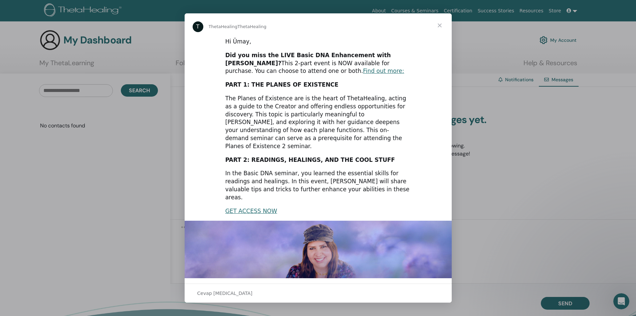  I want to click on b: PART 2: READINGS, HEALINGS, AND THE COOL STUFF, so click(310, 160).